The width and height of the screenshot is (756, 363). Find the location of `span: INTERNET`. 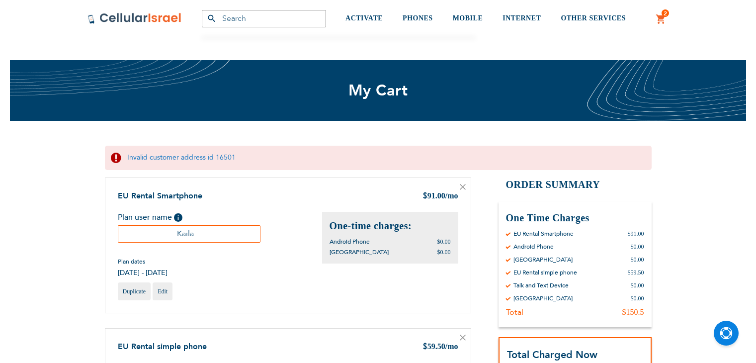

span: INTERNET is located at coordinates (522, 18).